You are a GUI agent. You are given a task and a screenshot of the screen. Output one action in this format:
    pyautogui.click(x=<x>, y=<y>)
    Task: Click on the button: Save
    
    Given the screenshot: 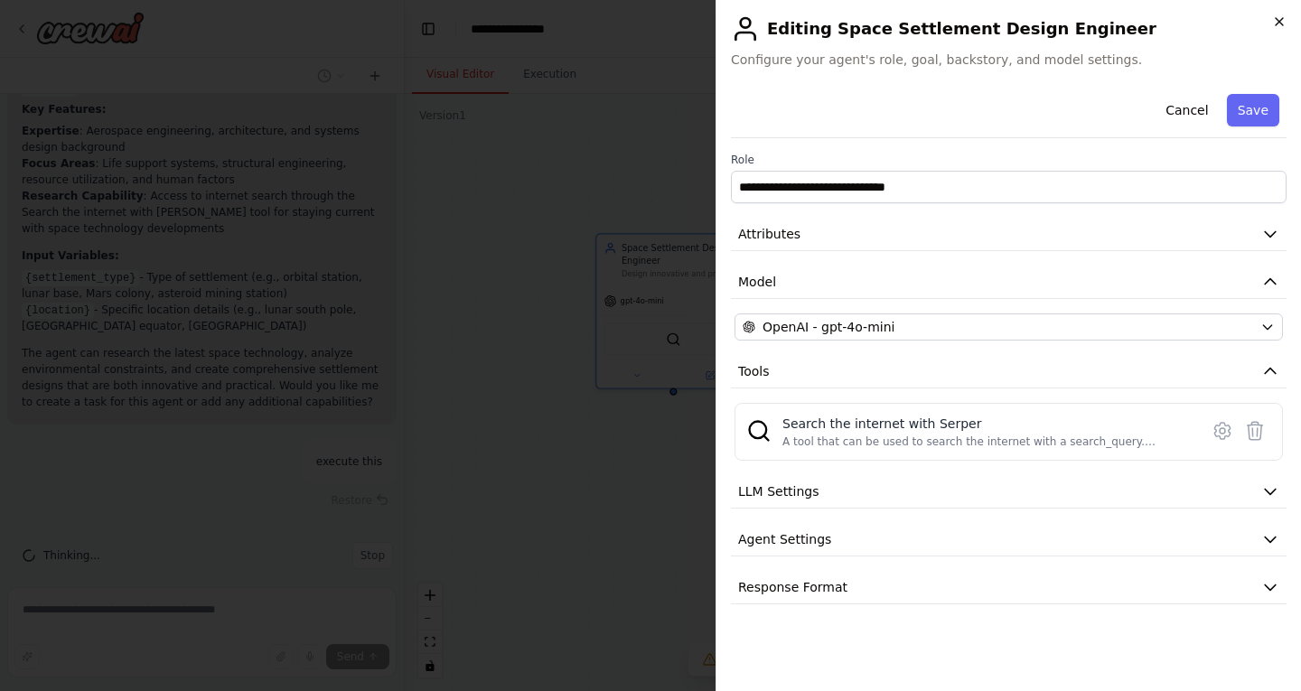 What is the action you would take?
    pyautogui.click(x=1253, y=110)
    